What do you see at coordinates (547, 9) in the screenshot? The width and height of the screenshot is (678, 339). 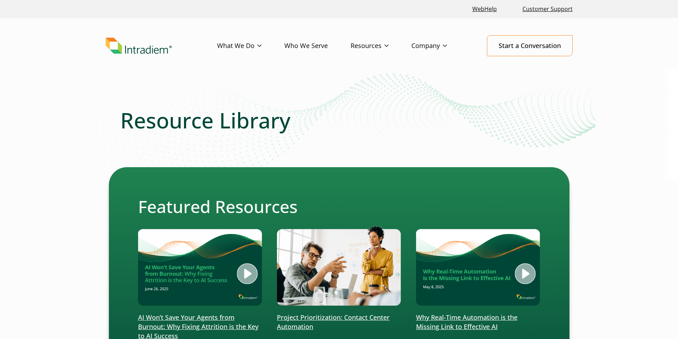 I see `a: Customer Support` at bounding box center [547, 9].